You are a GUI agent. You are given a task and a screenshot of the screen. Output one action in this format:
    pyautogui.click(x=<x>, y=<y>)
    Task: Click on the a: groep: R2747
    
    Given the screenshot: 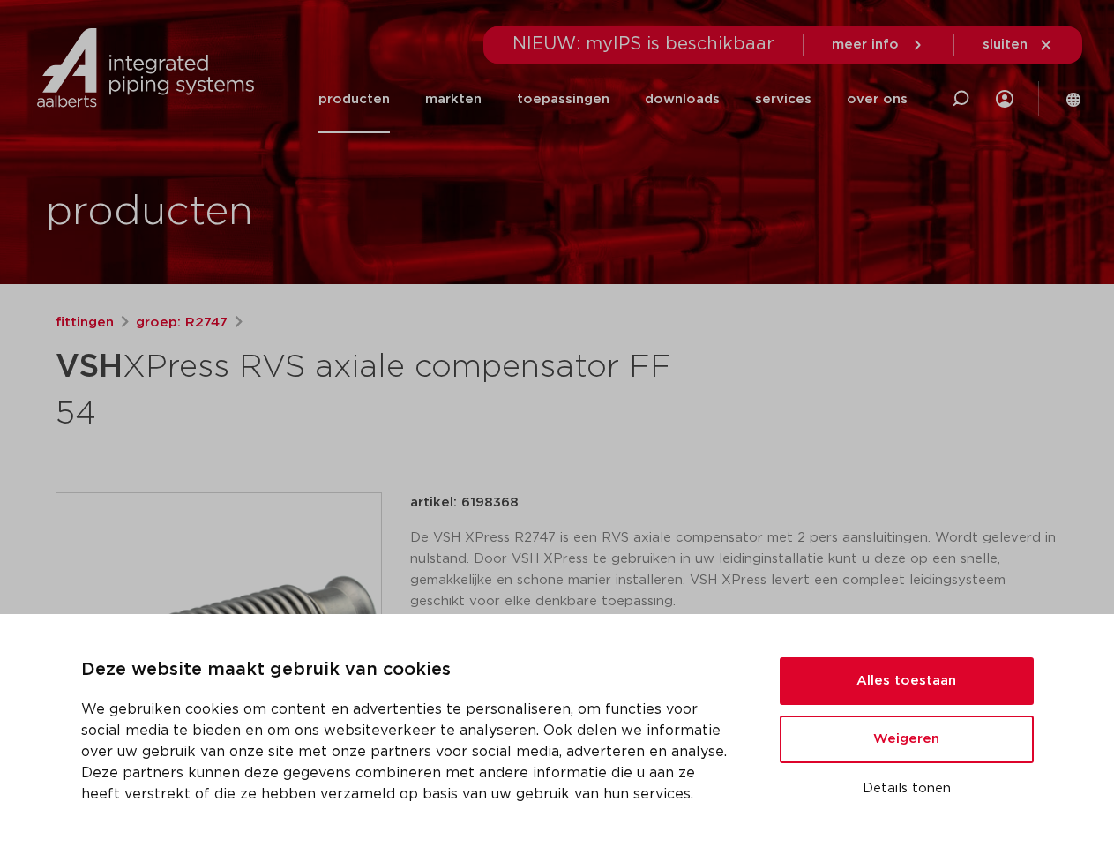 What is the action you would take?
    pyautogui.click(x=182, y=323)
    